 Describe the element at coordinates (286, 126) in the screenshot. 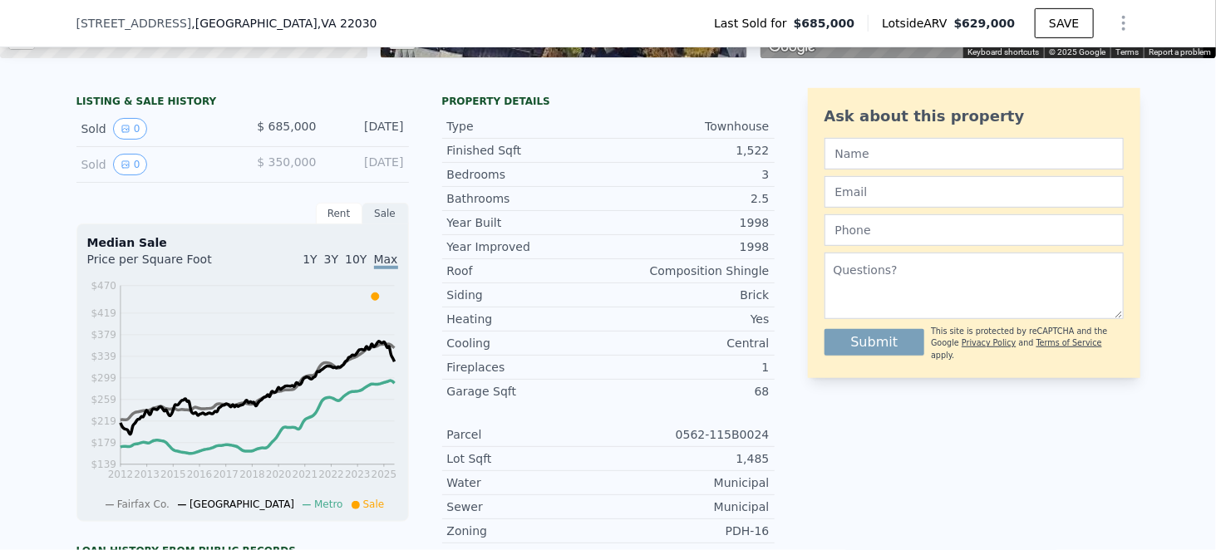

I see `span: $ 685,000` at that location.